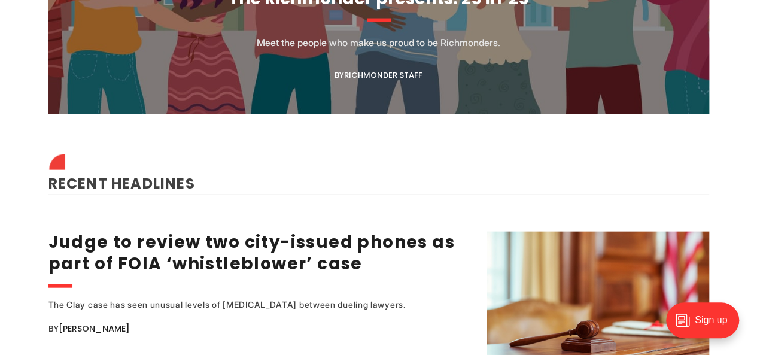 The width and height of the screenshot is (757, 355). What do you see at coordinates (378, 43) in the screenshot?
I see `p: Meet the people who make us proud to be Richmonders.` at bounding box center [378, 43].